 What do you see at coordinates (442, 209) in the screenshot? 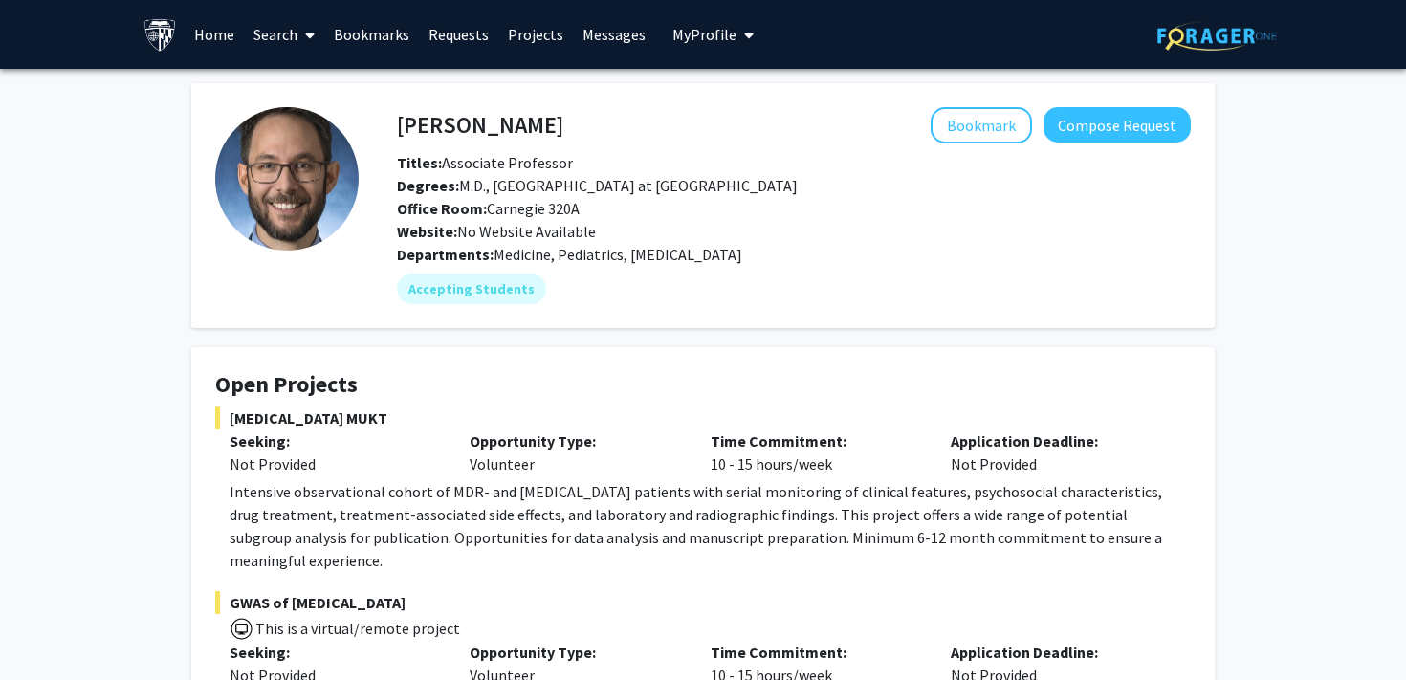
I see `b: Office Room:` at bounding box center [442, 209].